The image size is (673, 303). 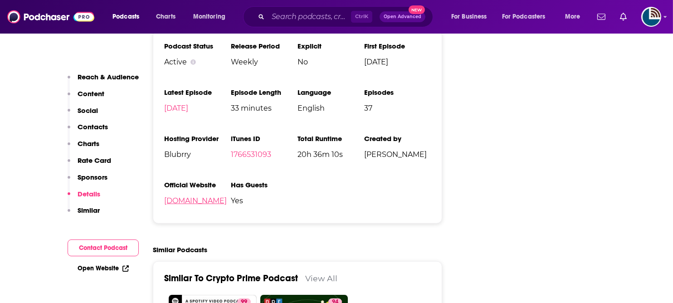 What do you see at coordinates (103, 268) in the screenshot?
I see `a: Open Website` at bounding box center [103, 268].